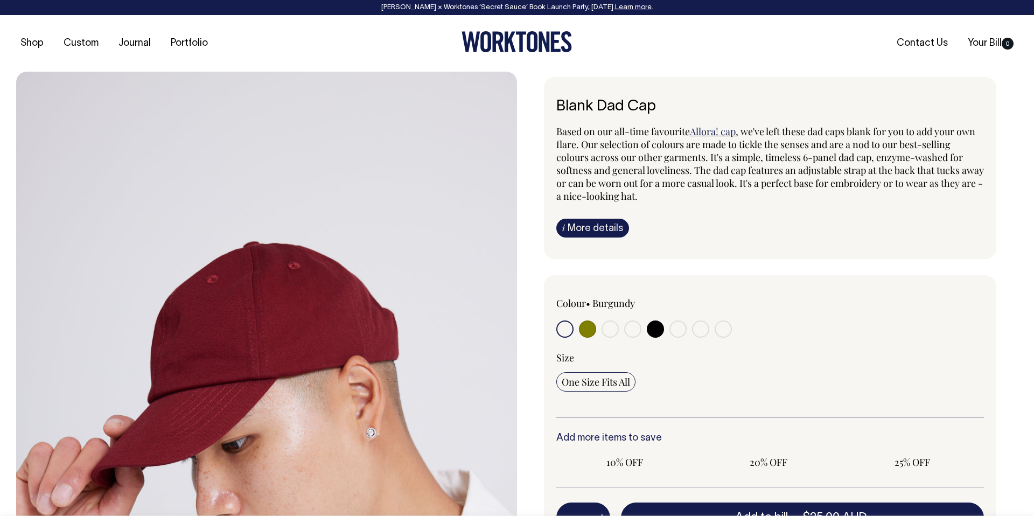 The width and height of the screenshot is (1034, 516). What do you see at coordinates (770, 164) in the screenshot?
I see `span: , we've left these dad caps blank for you to add your own flare. Our selection of colours are mad...` at bounding box center [770, 164].